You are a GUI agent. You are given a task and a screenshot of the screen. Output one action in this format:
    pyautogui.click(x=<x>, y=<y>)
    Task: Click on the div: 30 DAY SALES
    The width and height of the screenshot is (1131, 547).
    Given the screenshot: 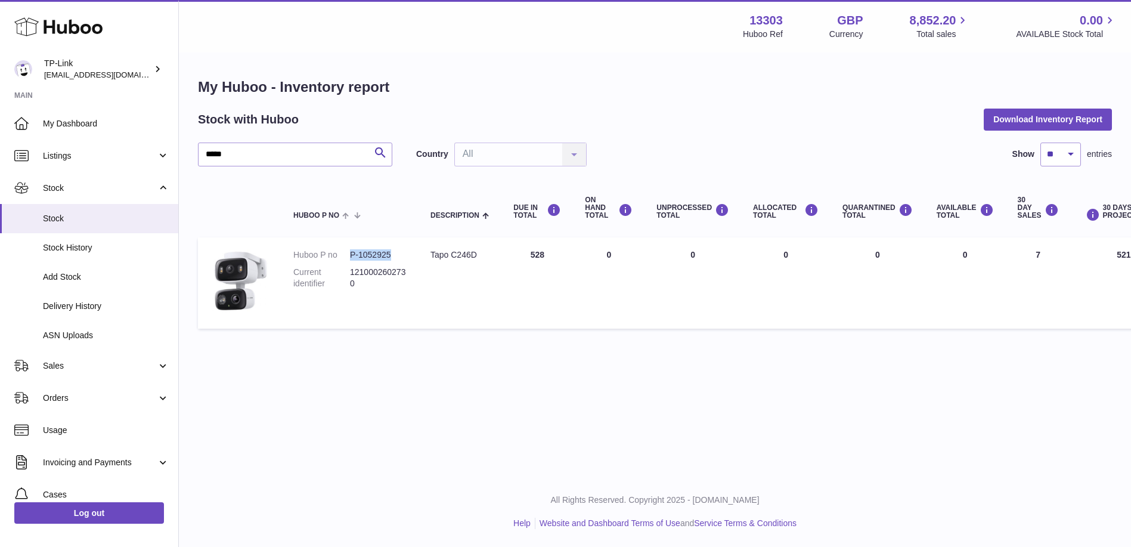 What is the action you would take?
    pyautogui.click(x=1038, y=208)
    